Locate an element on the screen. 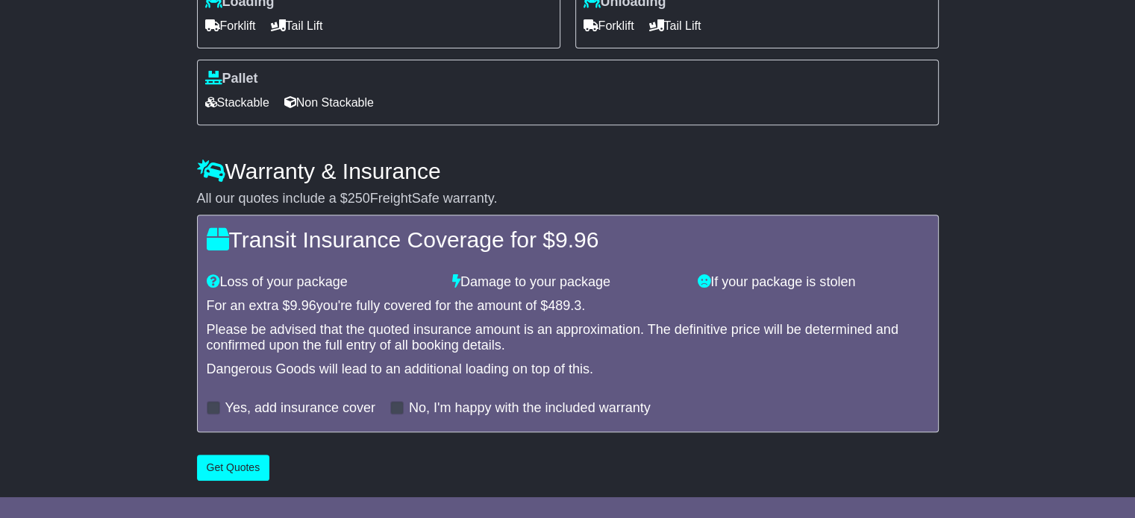 The image size is (1135, 518). label: Pallet is located at coordinates (231, 79).